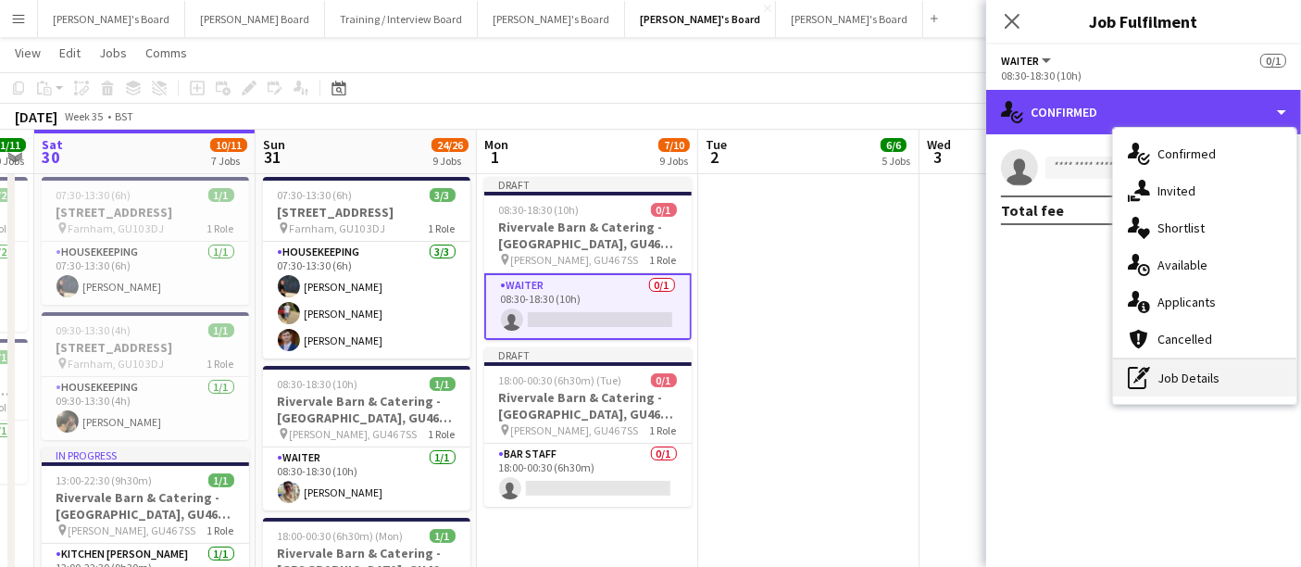 The width and height of the screenshot is (1301, 567). I want to click on span: 09:30-13:30 (4h), so click(94, 330).